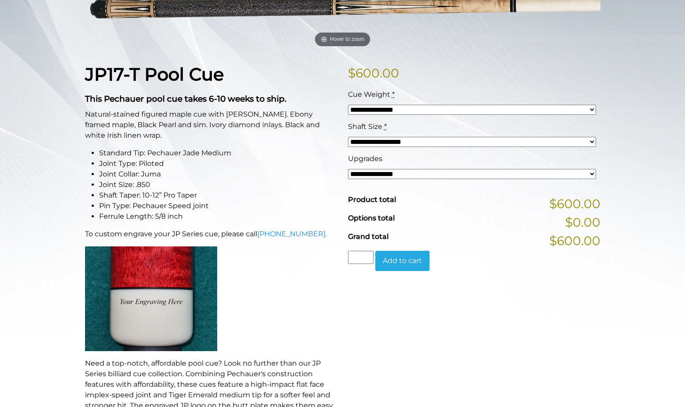 Image resolution: width=685 pixels, height=407 pixels. I want to click on span: $0.00, so click(583, 222).